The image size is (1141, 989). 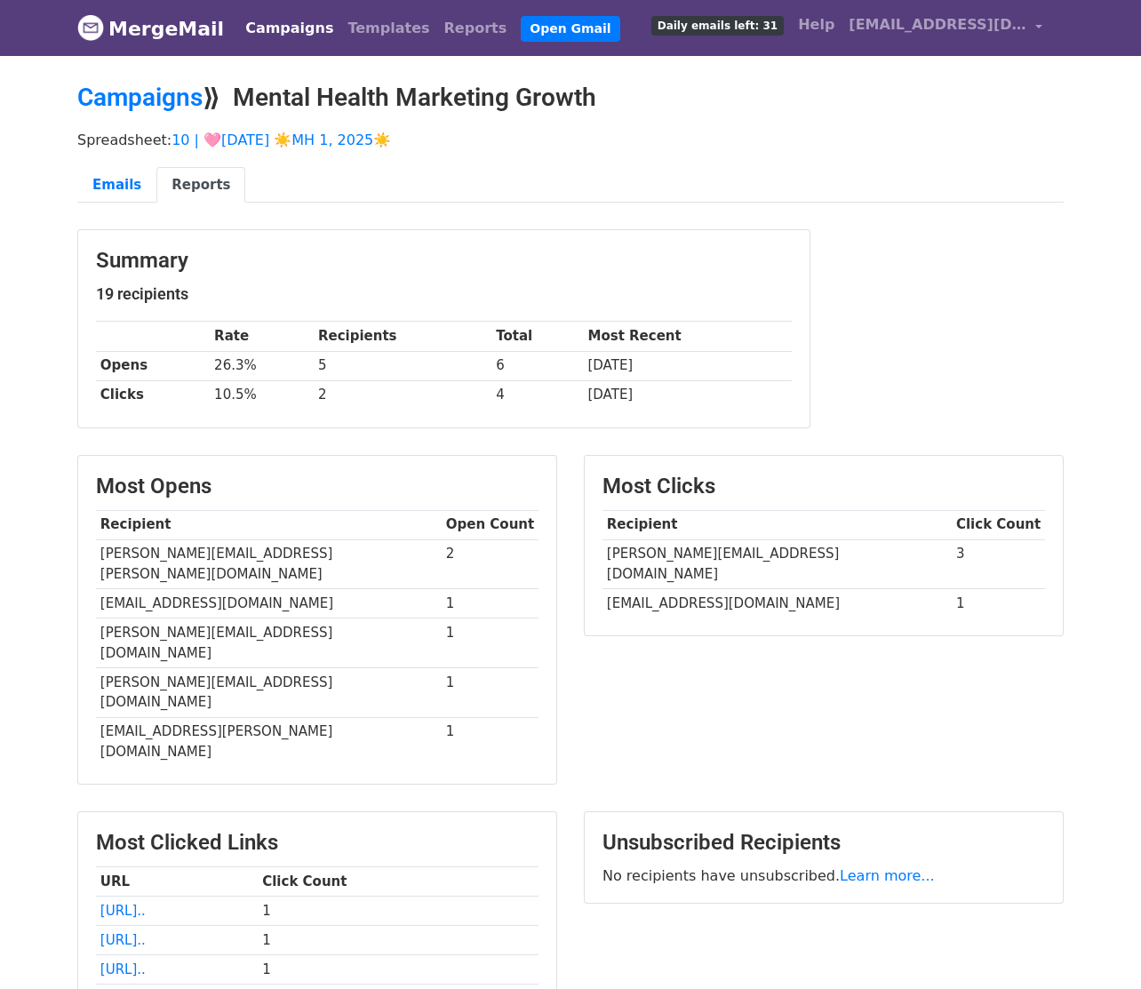 What do you see at coordinates (823, 486) in the screenshot?
I see `h3: Most Clicks` at bounding box center [823, 486].